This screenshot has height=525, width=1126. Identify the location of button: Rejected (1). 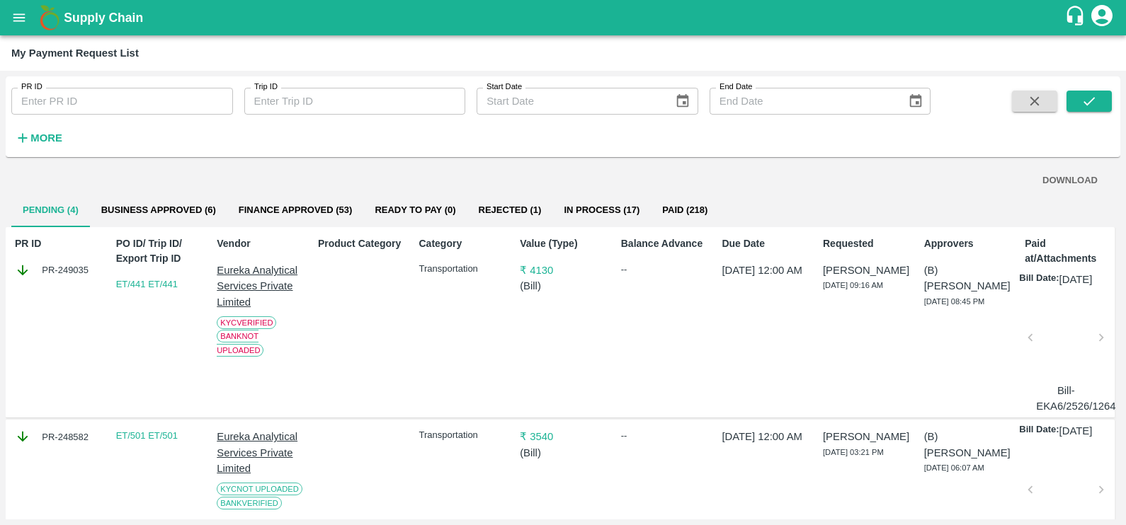
(510, 210).